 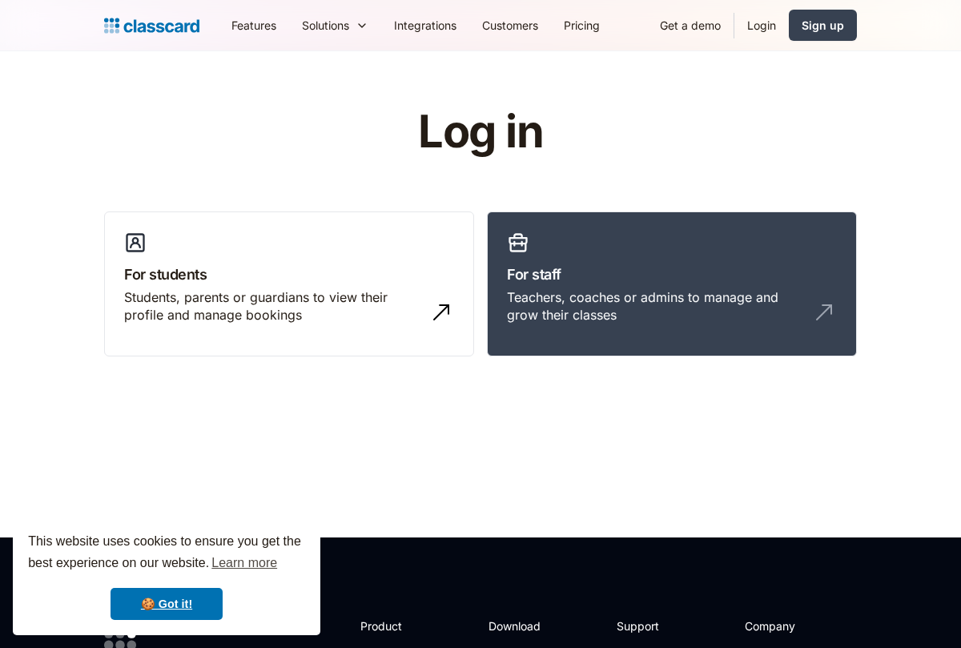 I want to click on a: Get a demo, so click(x=690, y=25).